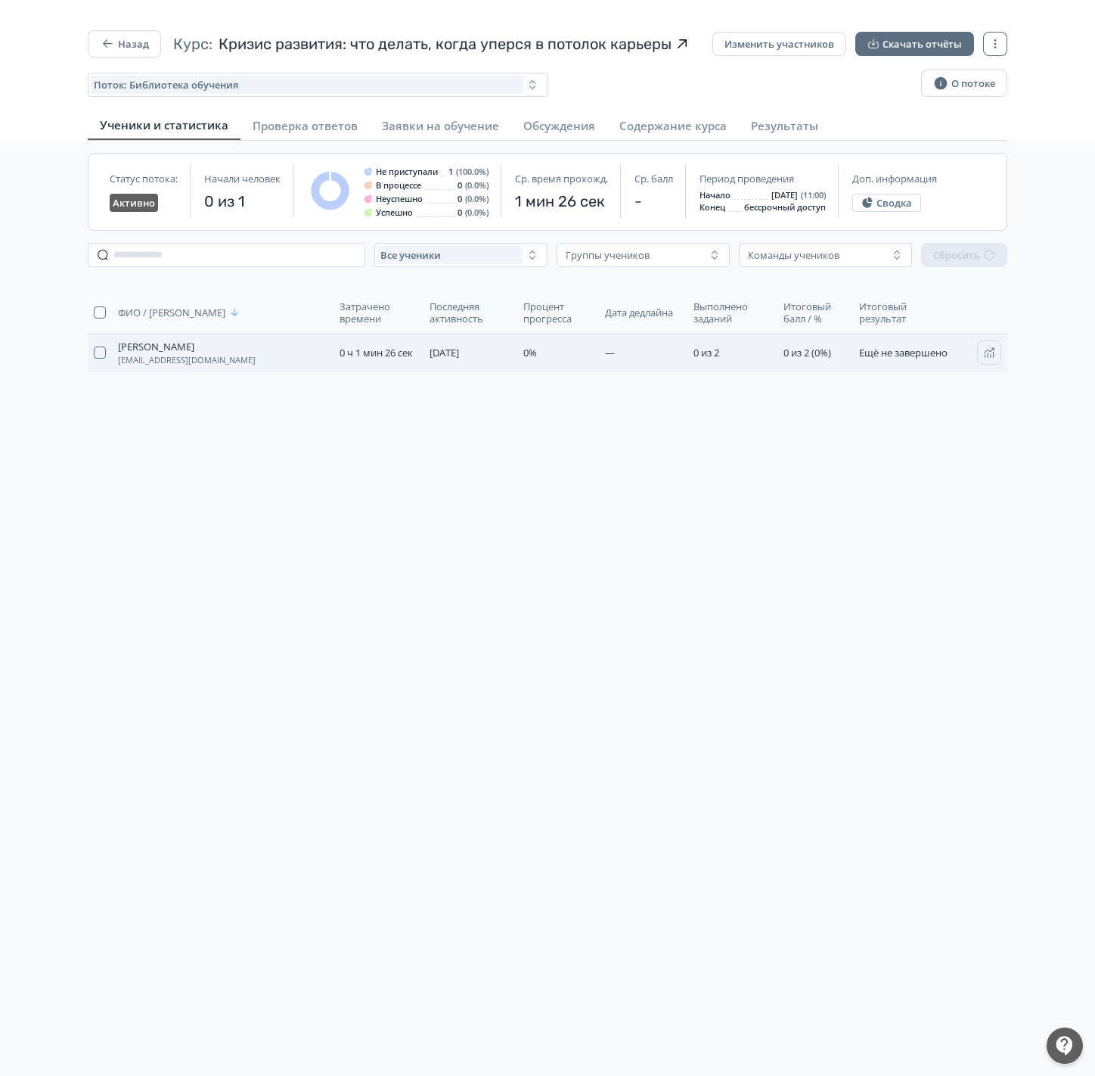 Image resolution: width=1095 pixels, height=1076 pixels. I want to click on span: Проверка ответов, so click(305, 126).